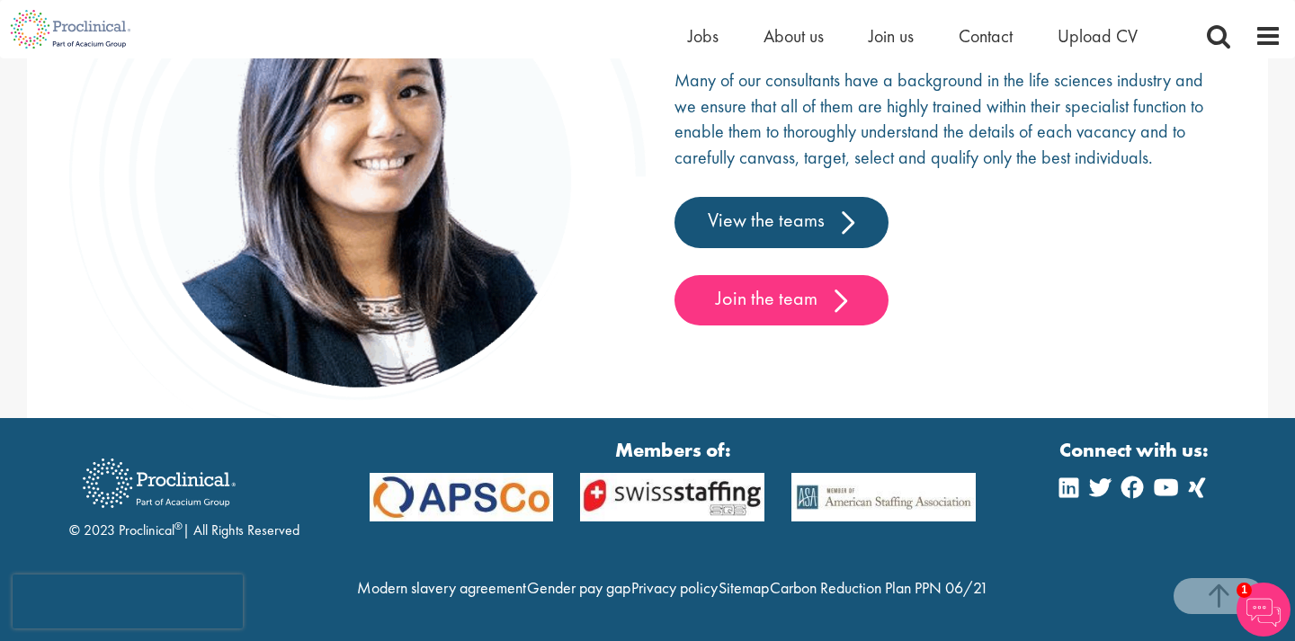 The image size is (1295, 641). I want to click on div: Many of our consultants have a background in the life sciences industry and we ensure that all of..., so click(951, 196).